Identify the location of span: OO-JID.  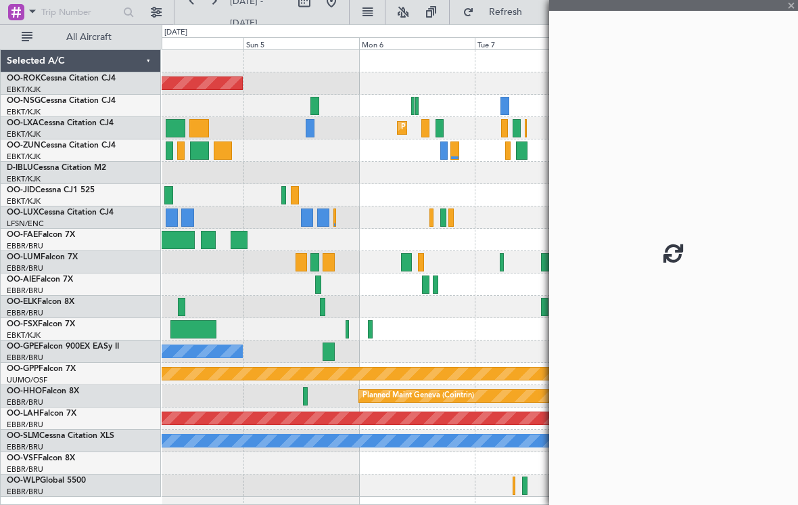
(21, 190).